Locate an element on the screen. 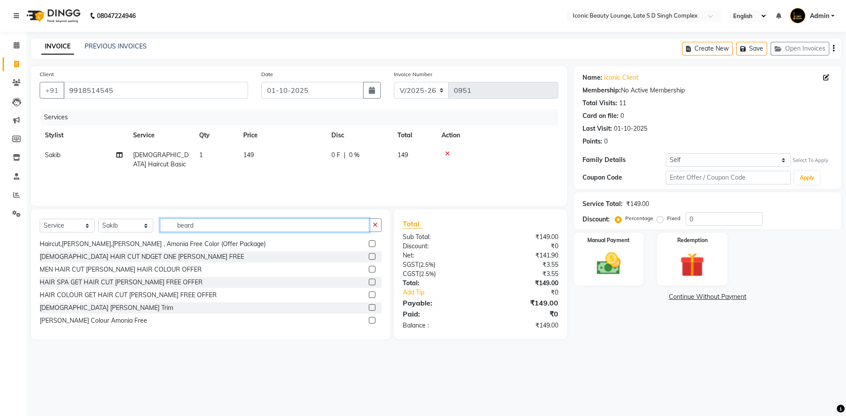  a: PREVIOUS INVOICES is located at coordinates (115, 46).